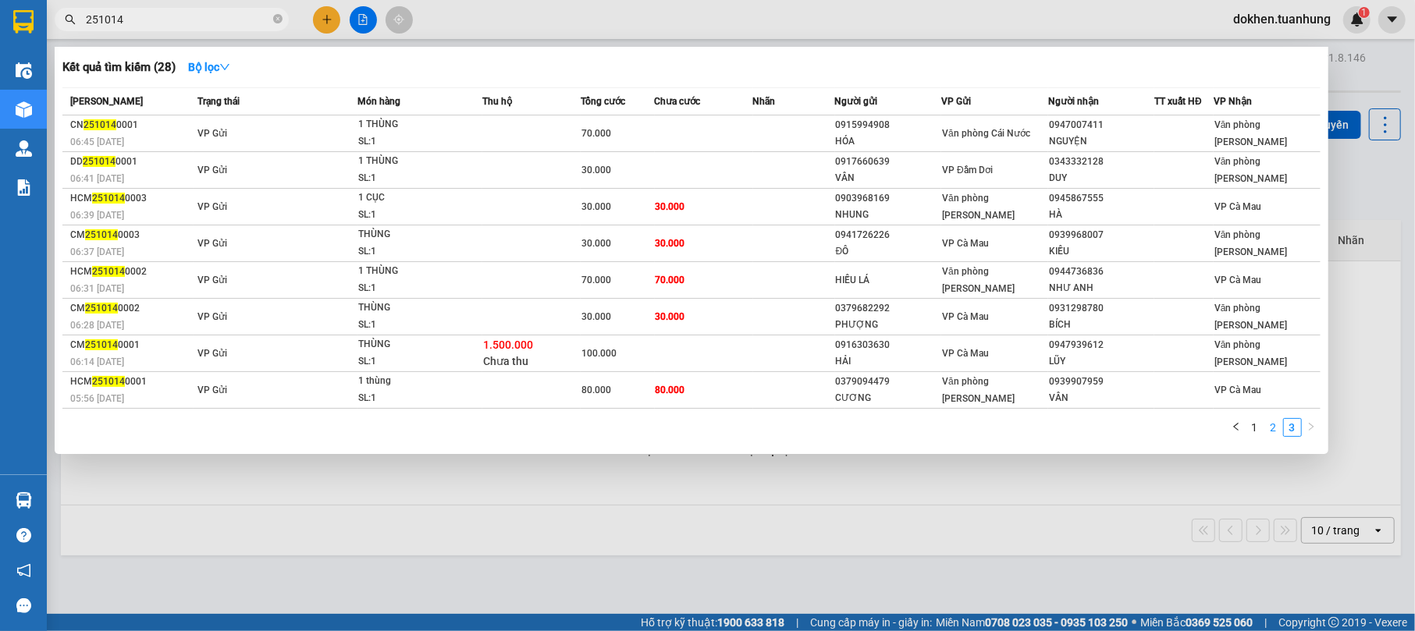 This screenshot has width=1415, height=631. Describe the element at coordinates (1101, 361) in the screenshot. I see `div: LŨY` at that location.